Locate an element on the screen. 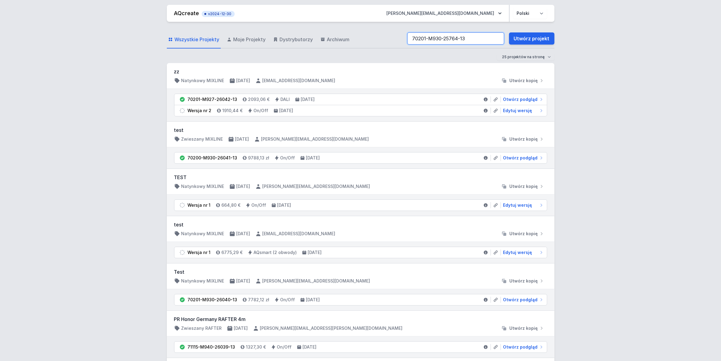 The height and width of the screenshot is (361, 721). a: Wszystkie Projekty is located at coordinates (194, 40).